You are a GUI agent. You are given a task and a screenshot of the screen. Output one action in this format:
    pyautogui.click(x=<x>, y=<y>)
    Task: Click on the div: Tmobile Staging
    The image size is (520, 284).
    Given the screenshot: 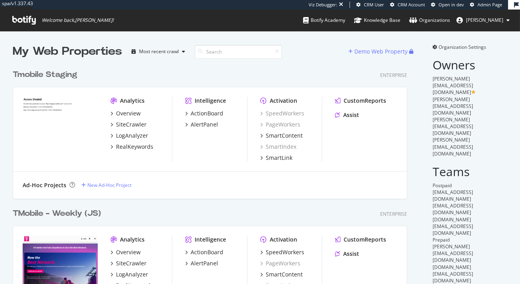 What is the action you would take?
    pyautogui.click(x=45, y=75)
    